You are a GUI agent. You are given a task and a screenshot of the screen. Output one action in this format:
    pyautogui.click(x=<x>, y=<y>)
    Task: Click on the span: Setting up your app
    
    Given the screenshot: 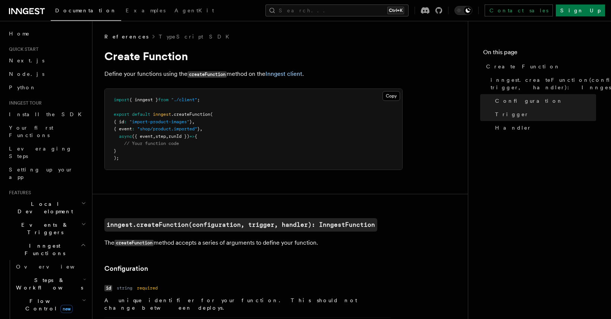 What is the action you would take?
    pyautogui.click(x=41, y=173)
    